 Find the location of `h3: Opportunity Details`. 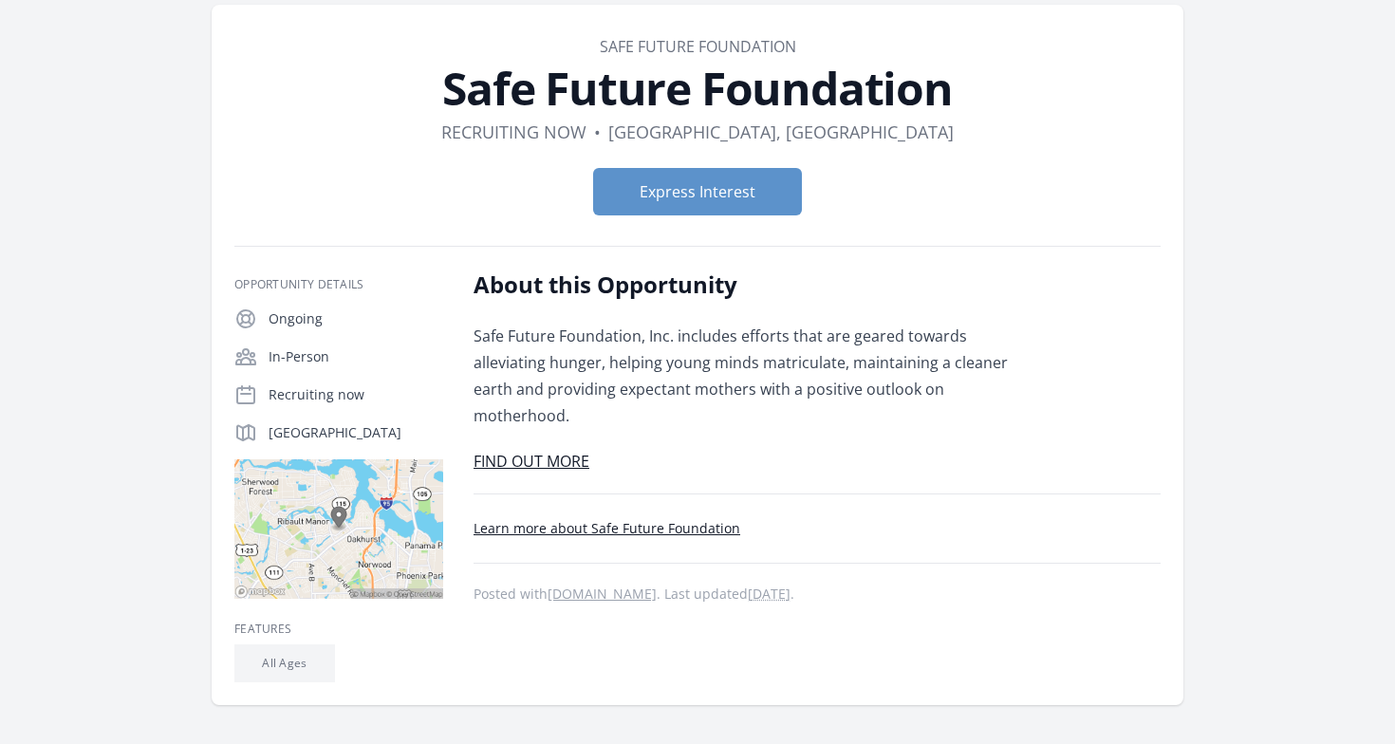

h3: Opportunity Details is located at coordinates (339, 285).